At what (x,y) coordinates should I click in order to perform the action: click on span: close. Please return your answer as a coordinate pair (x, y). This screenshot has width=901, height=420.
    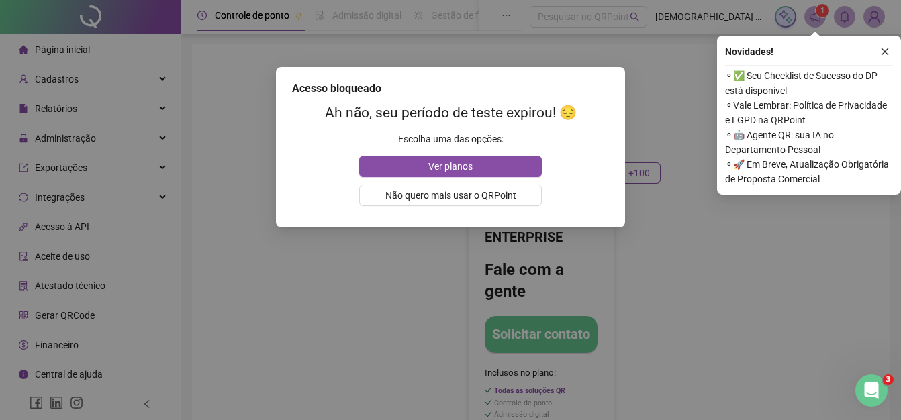
    Looking at the image, I should click on (885, 52).